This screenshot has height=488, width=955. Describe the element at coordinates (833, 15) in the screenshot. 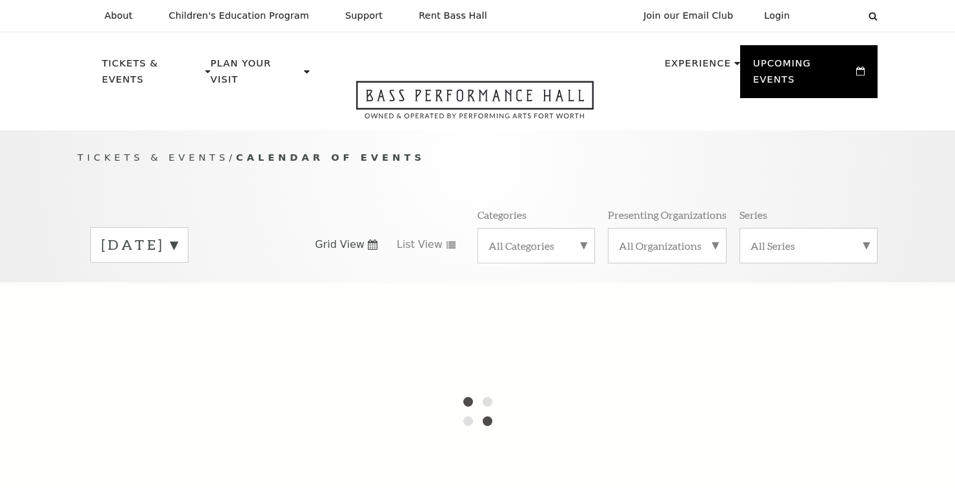

I see `select: Select:` at that location.